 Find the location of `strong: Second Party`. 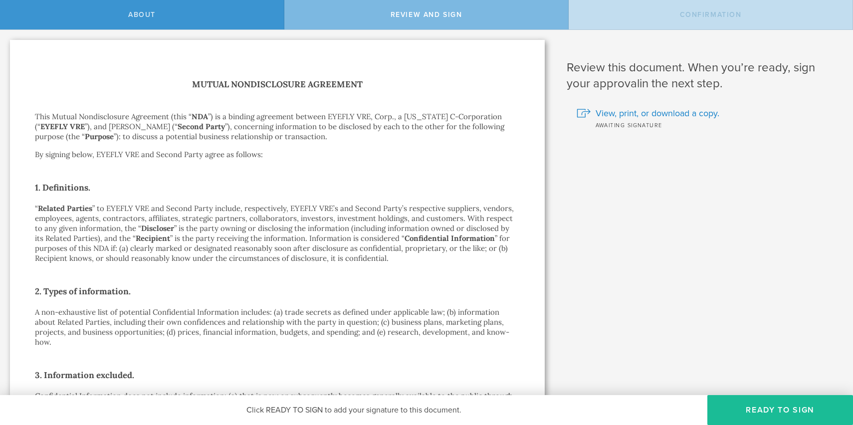

strong: Second Party is located at coordinates (201, 126).